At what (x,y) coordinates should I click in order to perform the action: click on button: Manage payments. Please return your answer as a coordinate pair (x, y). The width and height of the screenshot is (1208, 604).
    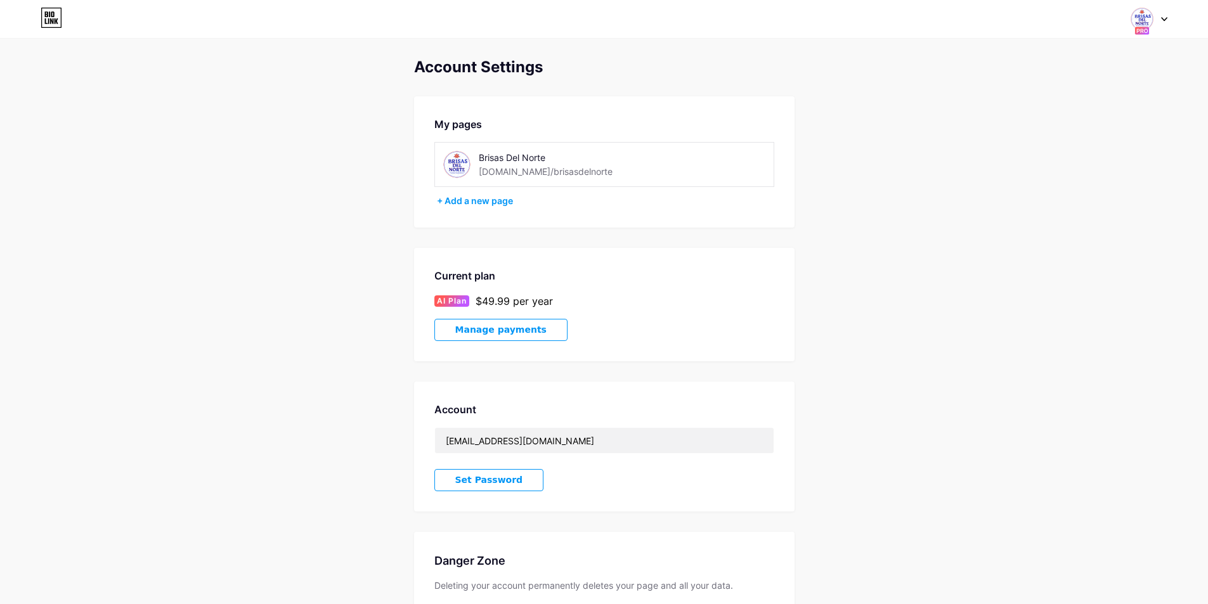
    Looking at the image, I should click on (501, 330).